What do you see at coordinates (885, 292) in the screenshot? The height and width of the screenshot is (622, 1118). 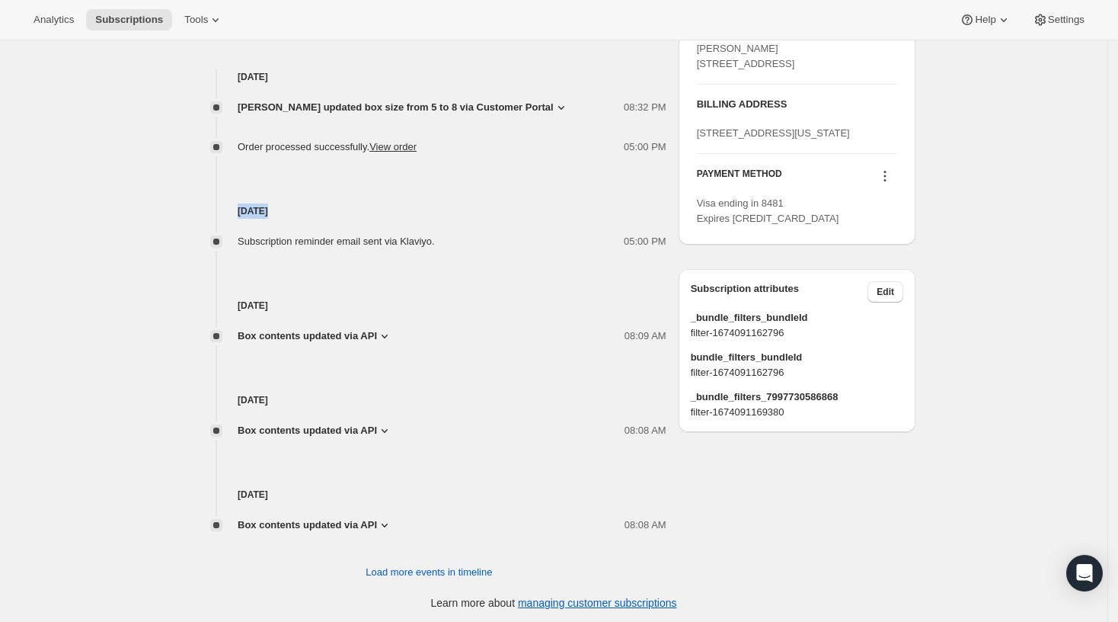 I see `button: Edit` at bounding box center [885, 292].